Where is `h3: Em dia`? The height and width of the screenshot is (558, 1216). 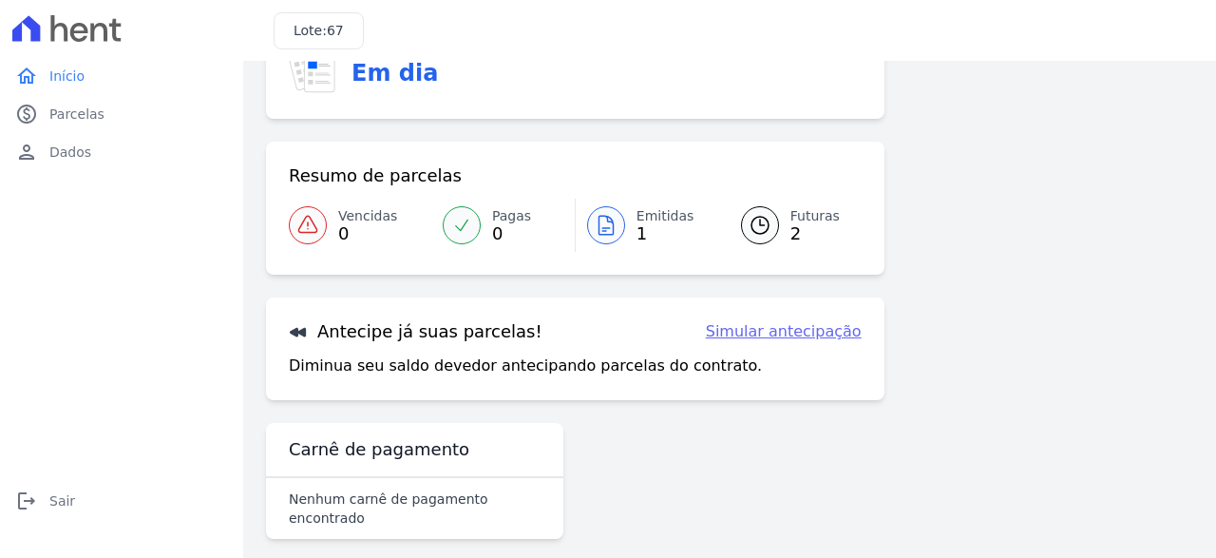 h3: Em dia is located at coordinates (394, 73).